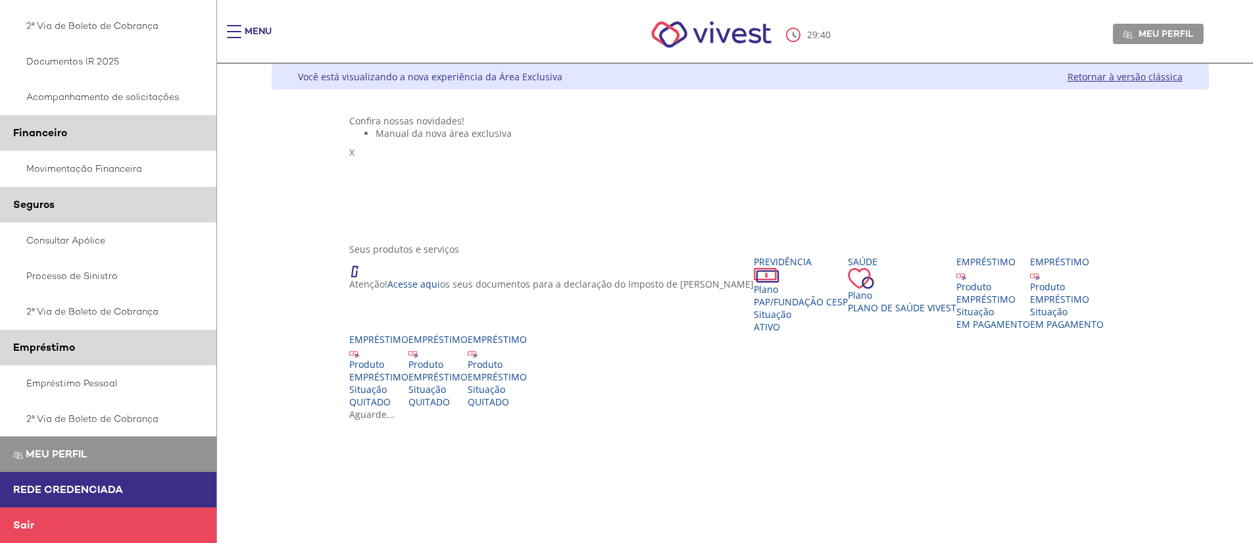 This screenshot has width=1253, height=543. What do you see at coordinates (766, 275) in the screenshot?
I see `img: ico_dinheiro.png` at bounding box center [766, 275].